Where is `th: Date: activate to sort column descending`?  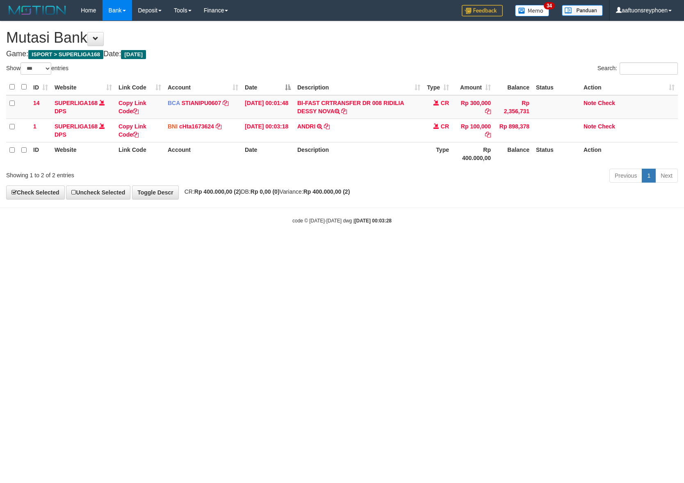
th: Date: activate to sort column descending is located at coordinates (268, 87).